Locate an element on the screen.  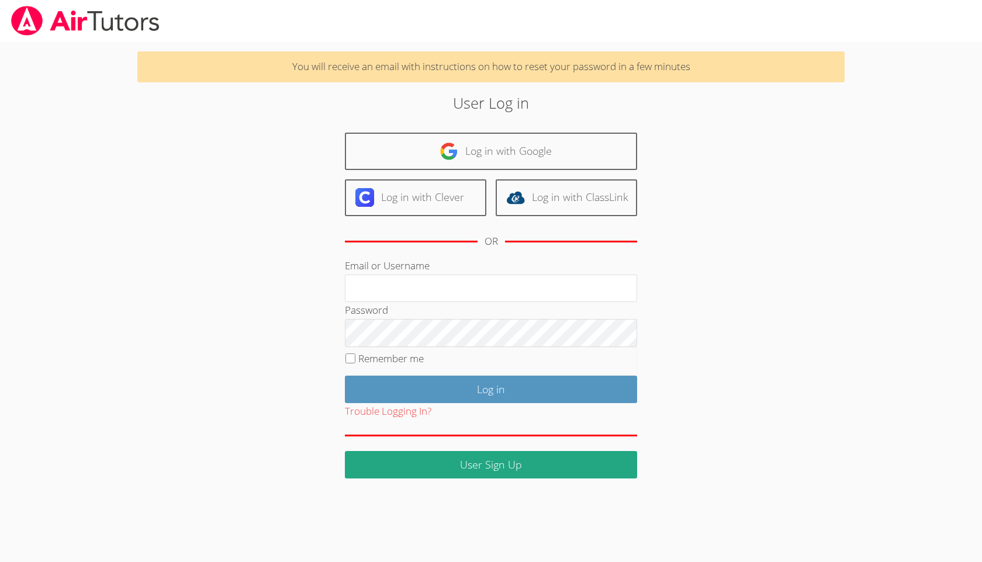
p: You will receive an email with instructions on how to reset your password in a few minutes is located at coordinates (491, 67).